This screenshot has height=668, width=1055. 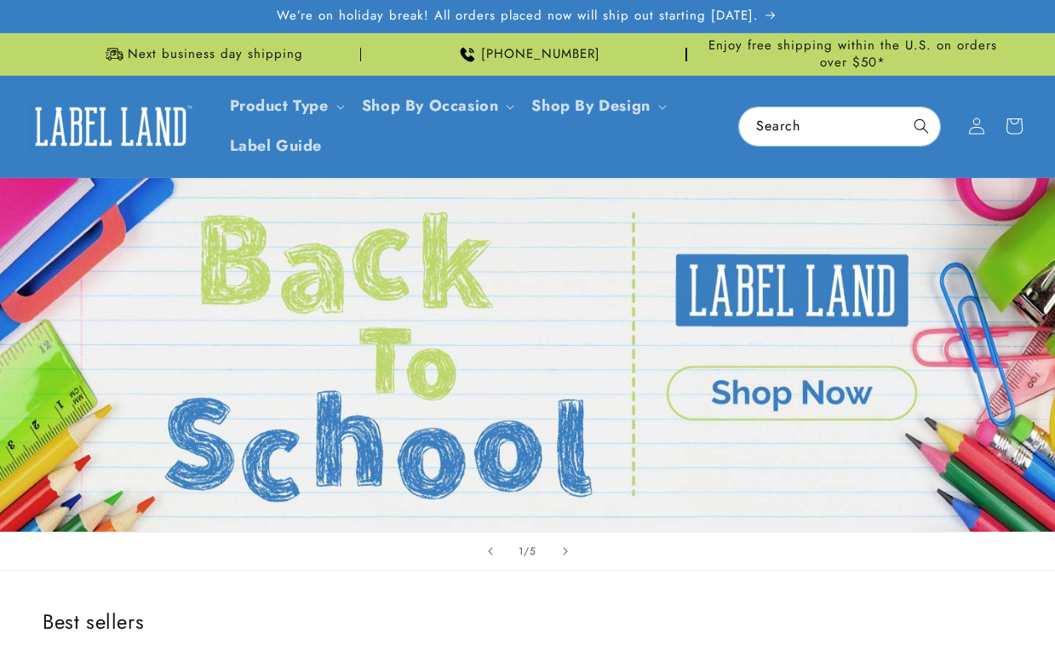 I want to click on summary: Shop By Design, so click(x=597, y=106).